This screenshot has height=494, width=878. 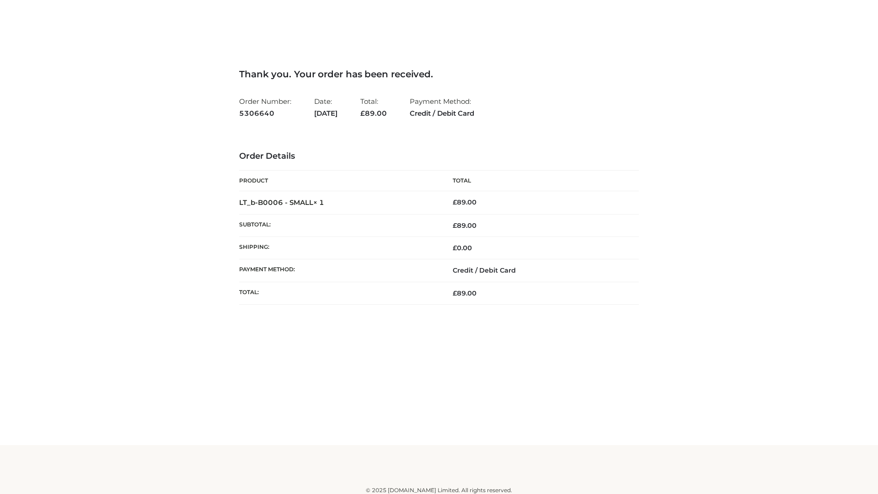 What do you see at coordinates (282, 202) in the screenshot?
I see `strong: LT_b-B0006 - SMALL` at bounding box center [282, 202].